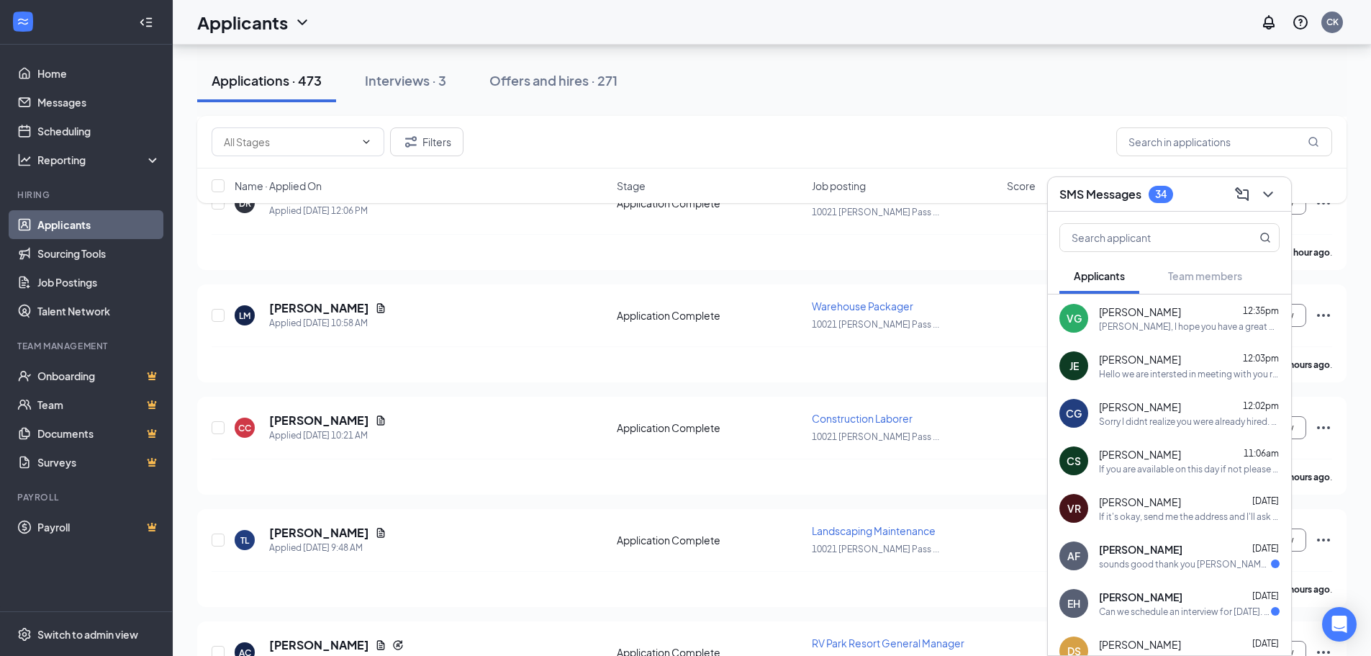 Image resolution: width=1371 pixels, height=656 pixels. Describe the element at coordinates (1242, 194) in the screenshot. I see `svg: ComposeMessage` at that location.